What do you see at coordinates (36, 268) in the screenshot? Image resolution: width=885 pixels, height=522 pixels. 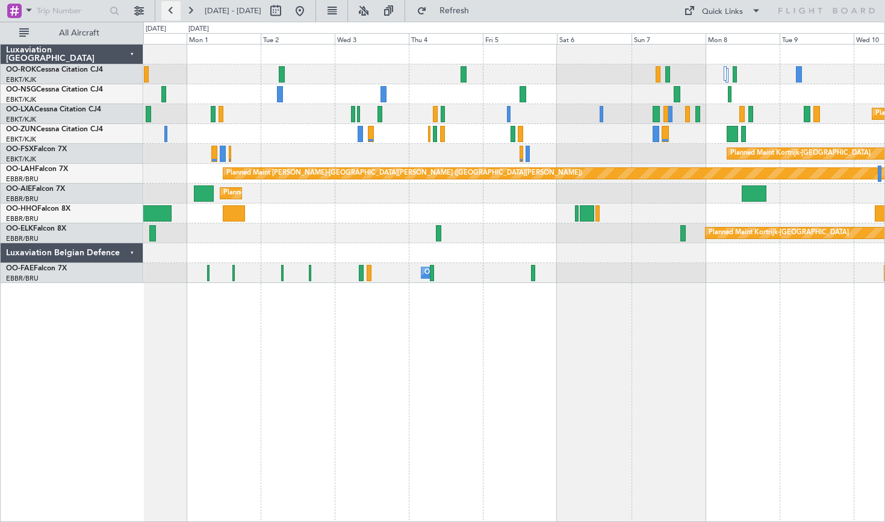 I see `a: OO-FAEFalcon 7X` at bounding box center [36, 268].